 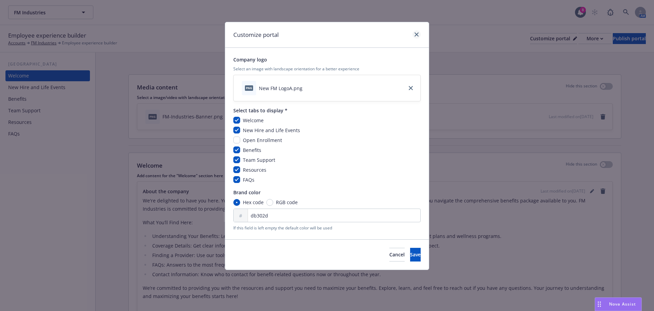 What do you see at coordinates (259, 160) in the screenshot?
I see `span: Team Support` at bounding box center [259, 160].